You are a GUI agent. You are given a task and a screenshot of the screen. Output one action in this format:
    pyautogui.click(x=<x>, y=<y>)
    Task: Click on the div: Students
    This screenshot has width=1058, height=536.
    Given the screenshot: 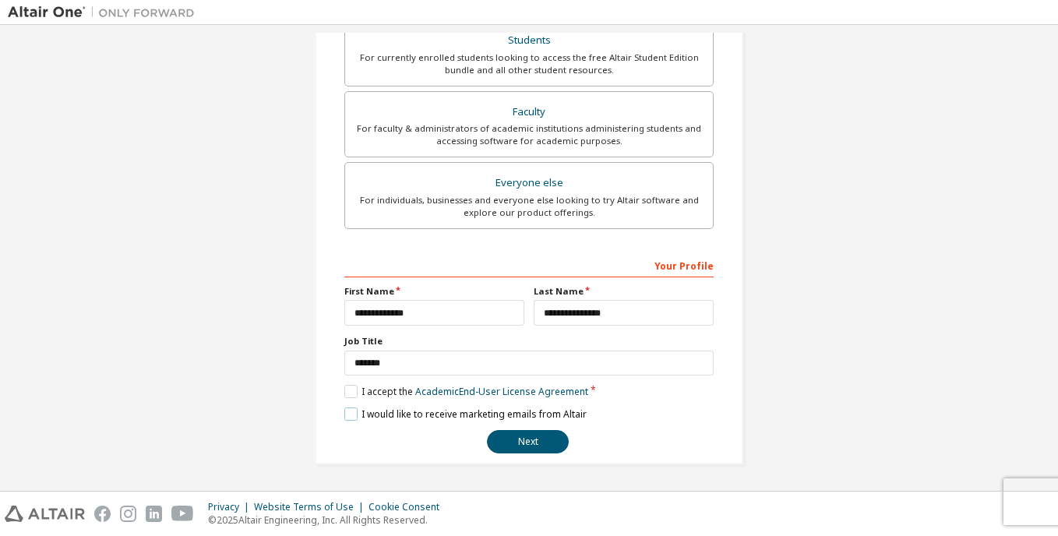 What is the action you would take?
    pyautogui.click(x=529, y=41)
    